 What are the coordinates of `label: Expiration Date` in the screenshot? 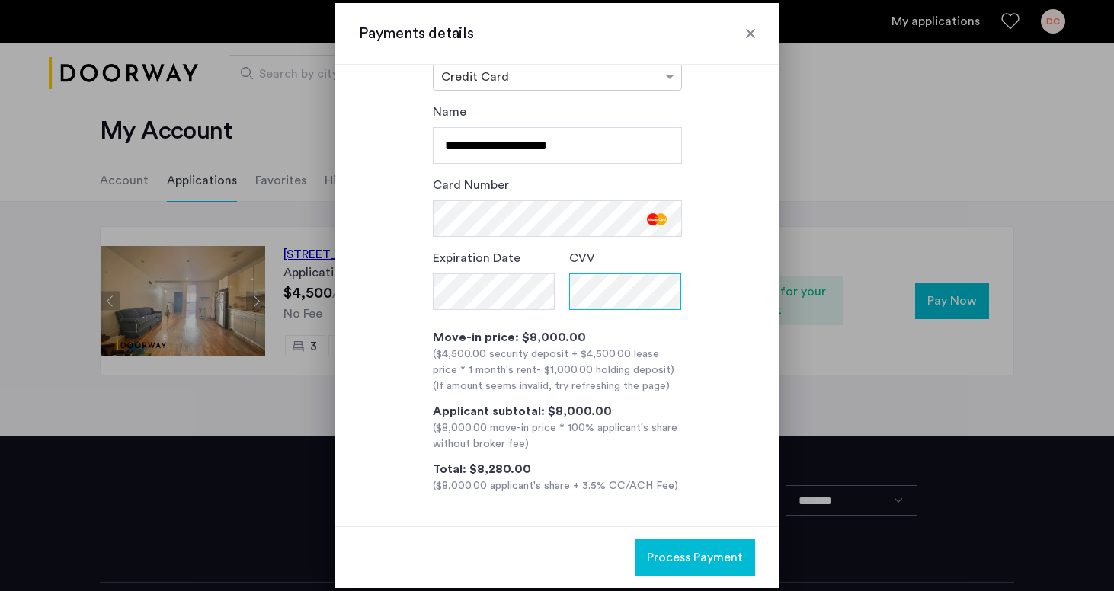 It's located at (476, 258).